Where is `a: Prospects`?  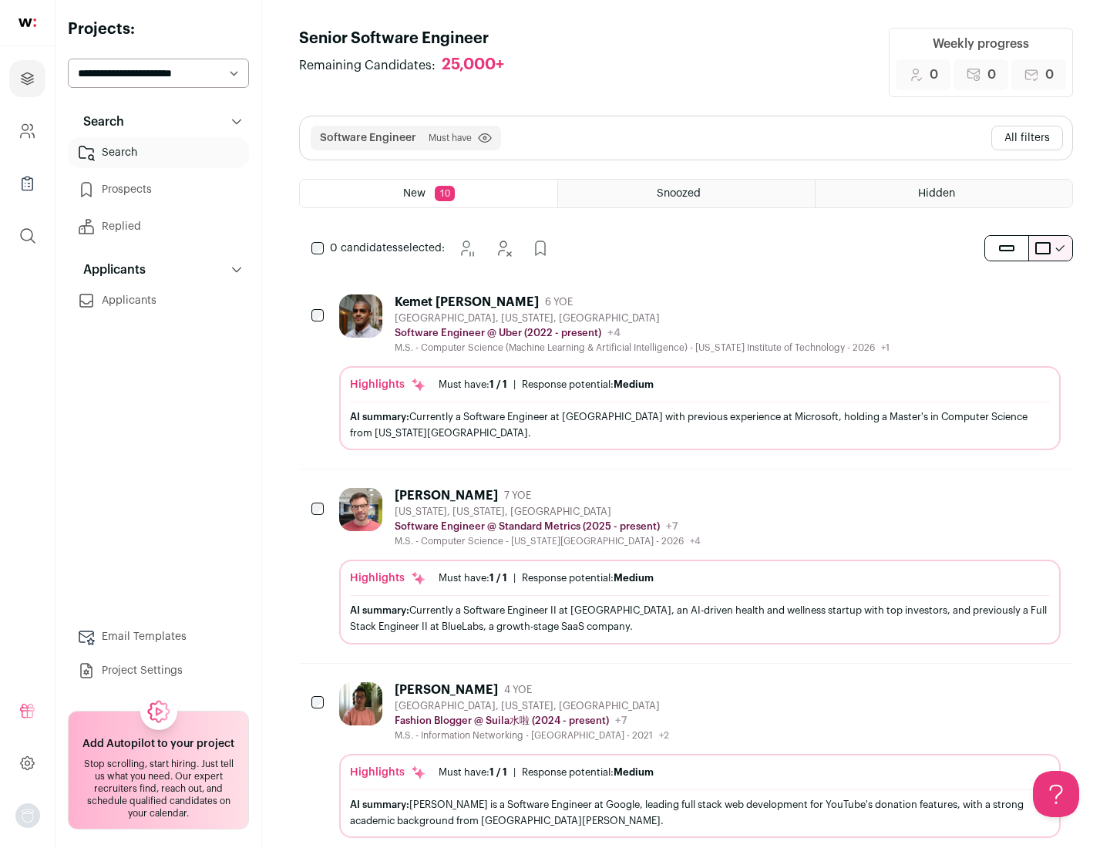
a: Prospects is located at coordinates (158, 190).